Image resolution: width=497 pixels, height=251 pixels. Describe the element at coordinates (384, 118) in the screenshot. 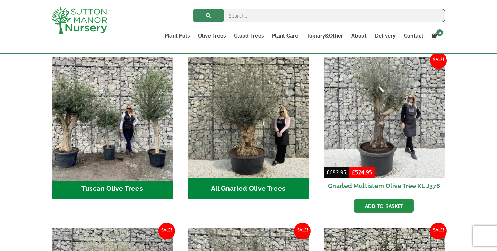

I see `img: Gnarled Multistem Olive Tree XL J378` at that location.